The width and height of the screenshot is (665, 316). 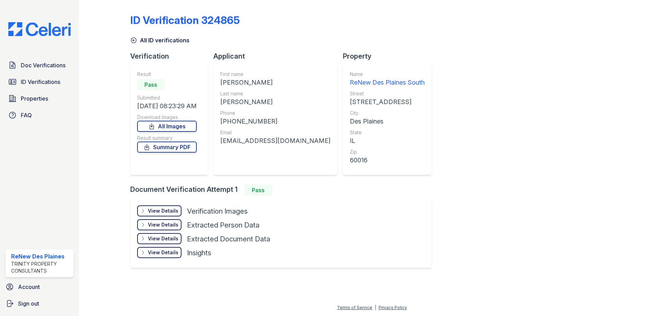 I want to click on a: Doc Verifications, so click(x=40, y=65).